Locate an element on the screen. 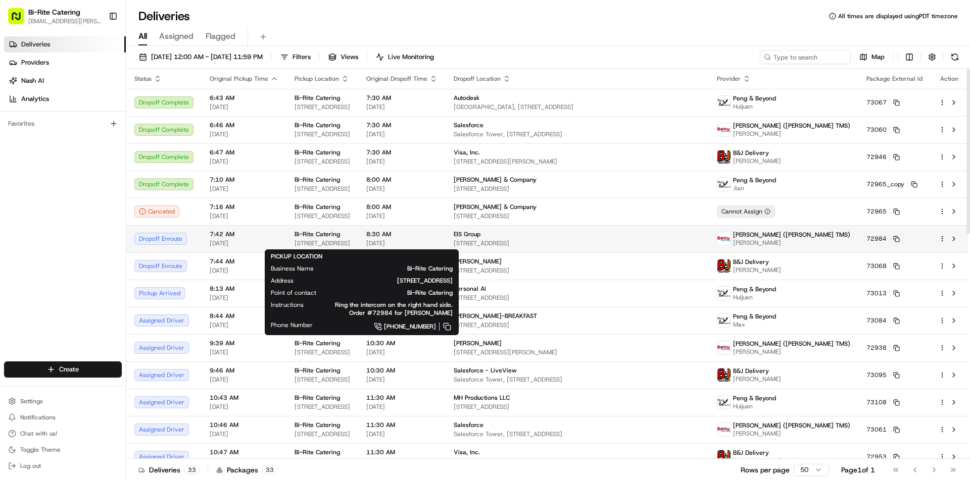  div: Deliveries is located at coordinates (169, 470).